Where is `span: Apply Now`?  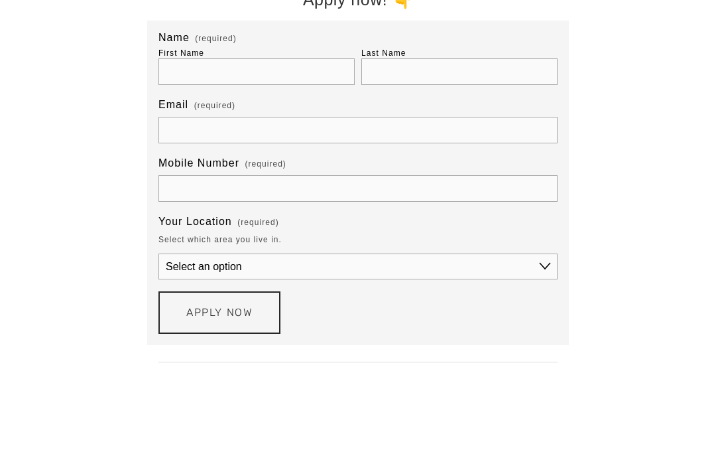
span: Apply Now is located at coordinates (220, 312).